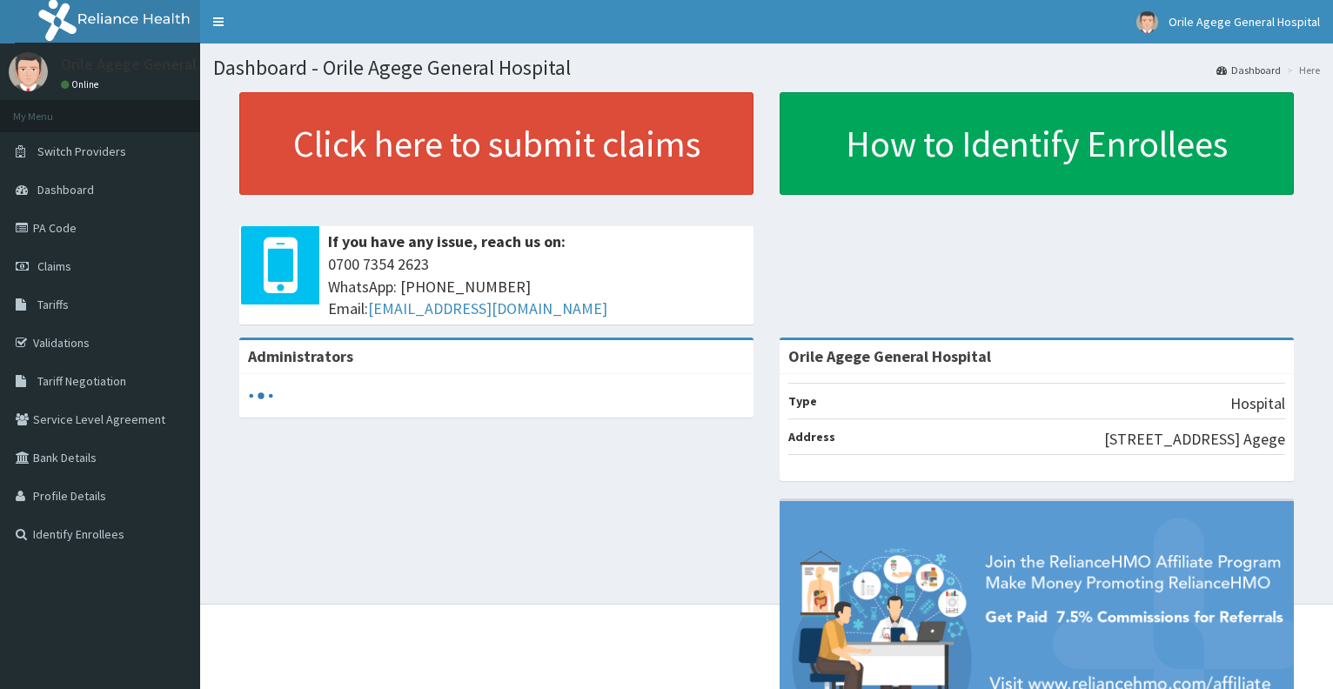  Describe the element at coordinates (812, 437) in the screenshot. I see `b: Address` at that location.